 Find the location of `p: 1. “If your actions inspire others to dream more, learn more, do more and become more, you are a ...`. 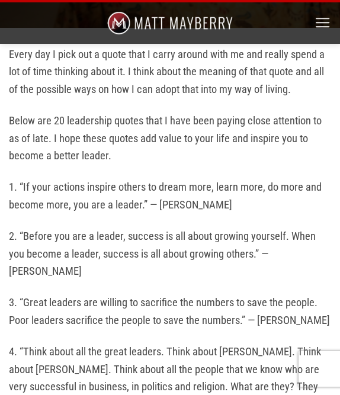

p: 1. “If your actions inspire others to dream more, learn more, do more and become more, you are a ... is located at coordinates (170, 195).